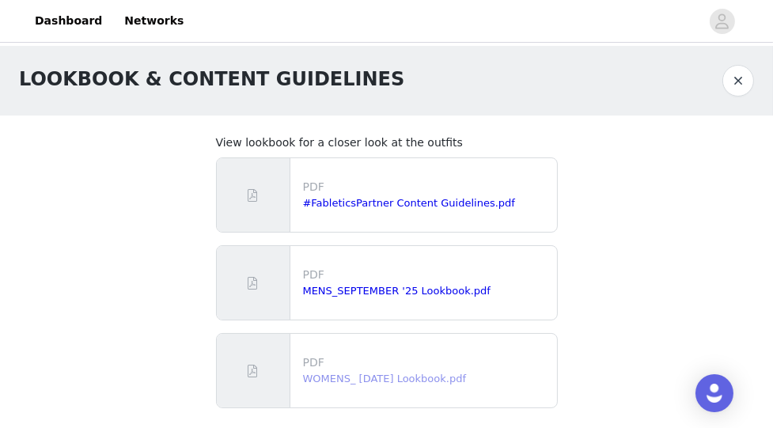  What do you see at coordinates (153, 21) in the screenshot?
I see `a: Networks` at bounding box center [153, 21].